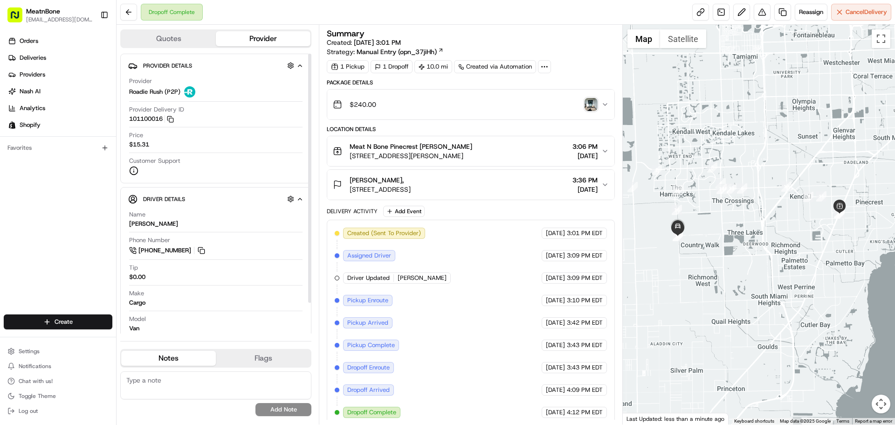 This screenshot has height=425, width=895. I want to click on span: Pickup Arrived, so click(368, 322).